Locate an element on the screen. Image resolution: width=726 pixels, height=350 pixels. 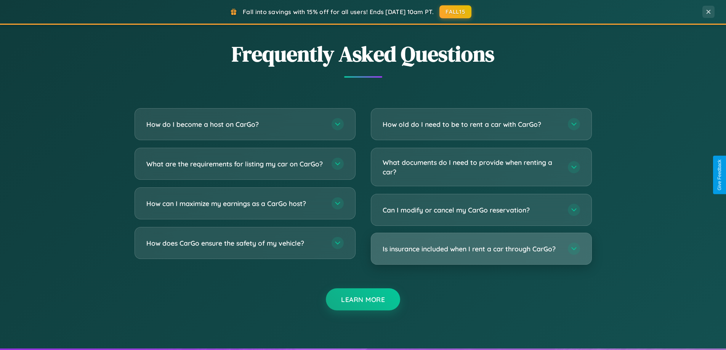
button: Learn More is located at coordinates (363, 300).